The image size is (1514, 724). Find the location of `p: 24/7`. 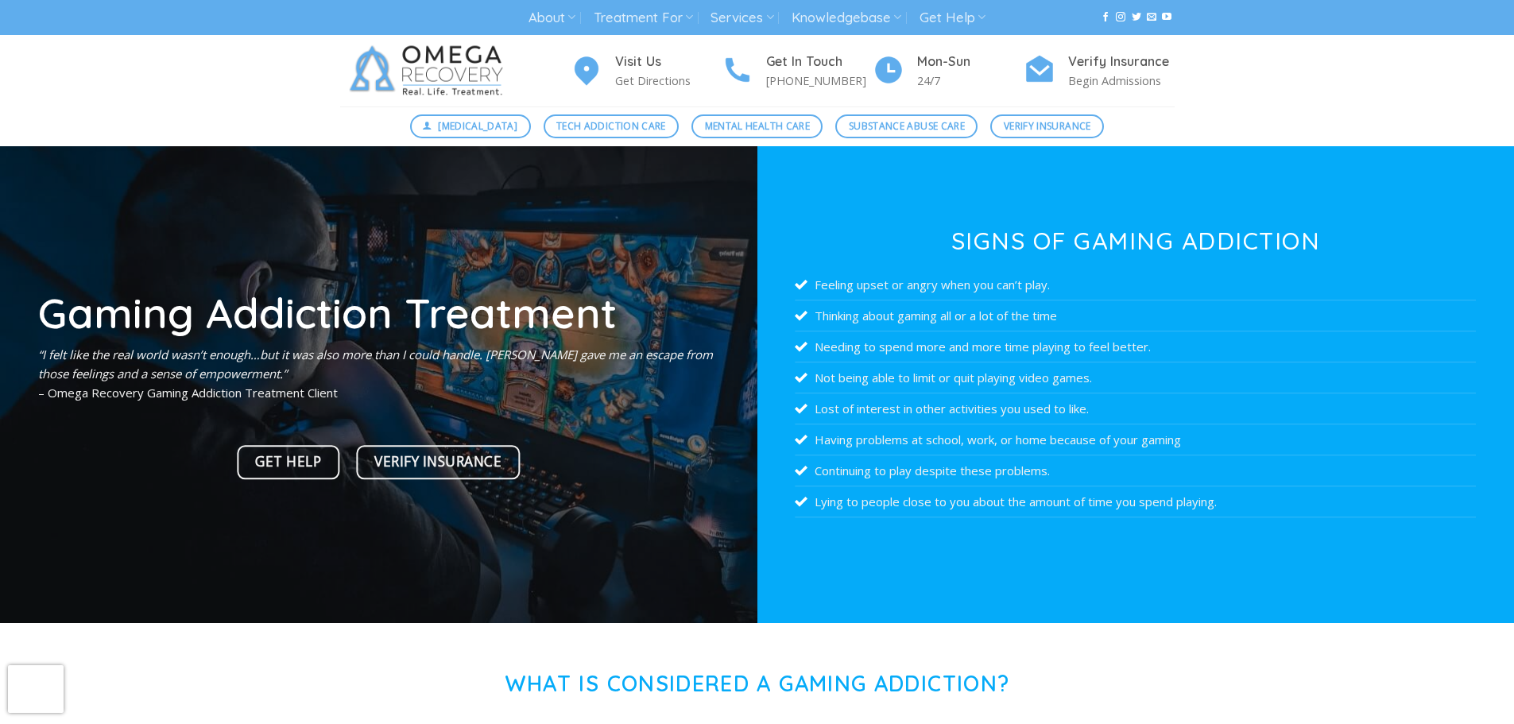

p: 24/7 is located at coordinates (970, 80).